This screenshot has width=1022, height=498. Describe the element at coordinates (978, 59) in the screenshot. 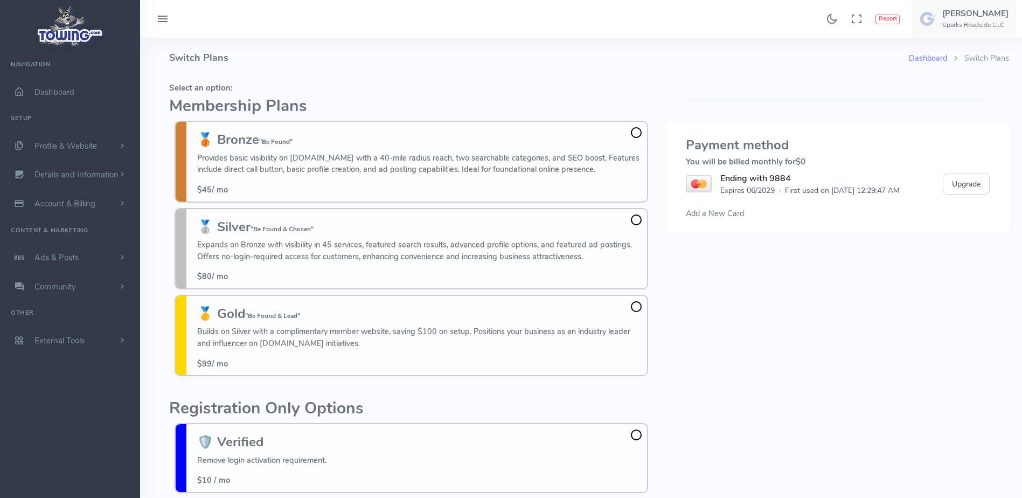

I see `li: Switch Plans` at that location.